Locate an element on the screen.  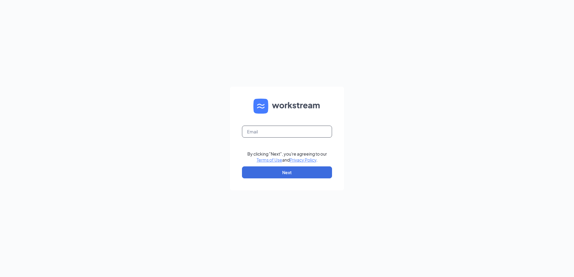
img: WS logo and Workstream text is located at coordinates (287, 106).